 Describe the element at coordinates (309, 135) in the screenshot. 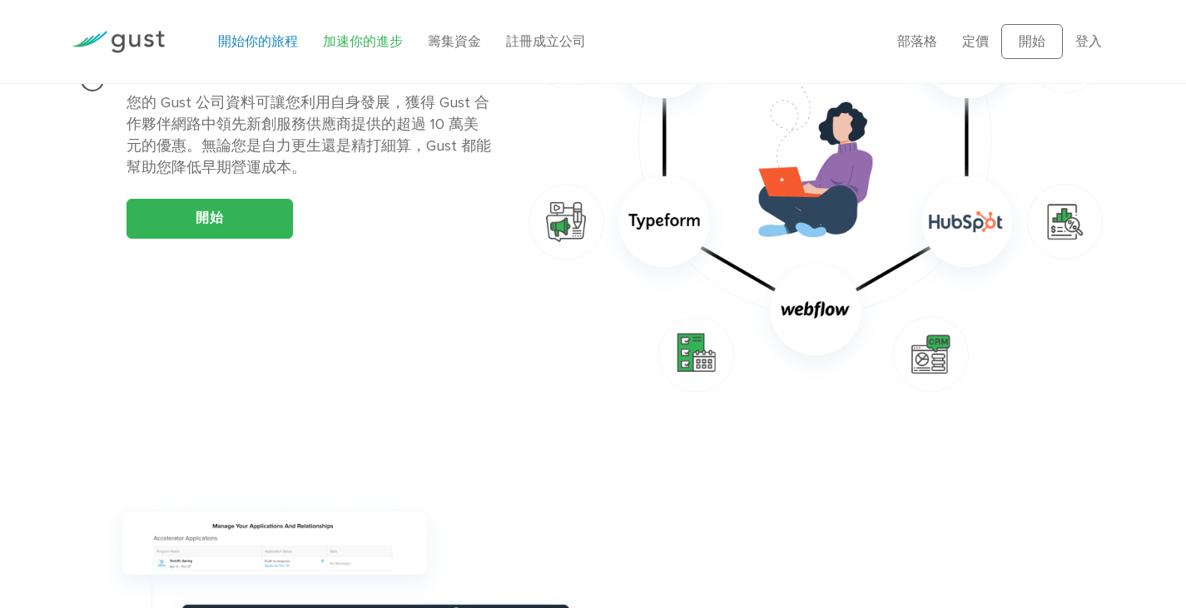

I see `font: 您的 Gust 公司資料可讓您利用自身發展，獲得 Gust 合作夥伴網路中領先新創服務供應商提供的超過 10 萬美元的優惠。無論您是自力更生還是精打細算，Gust 都能幫助您降低早期營運成本。` at that location.